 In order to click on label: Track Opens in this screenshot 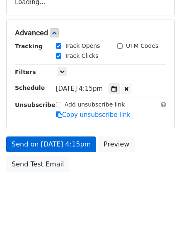, I will do `click(83, 46)`.